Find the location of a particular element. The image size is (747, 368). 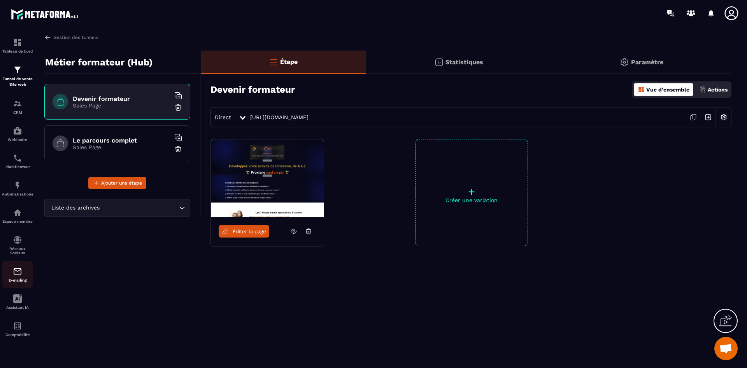

img: dashboard-orange.40269519.svg is located at coordinates (641, 89).